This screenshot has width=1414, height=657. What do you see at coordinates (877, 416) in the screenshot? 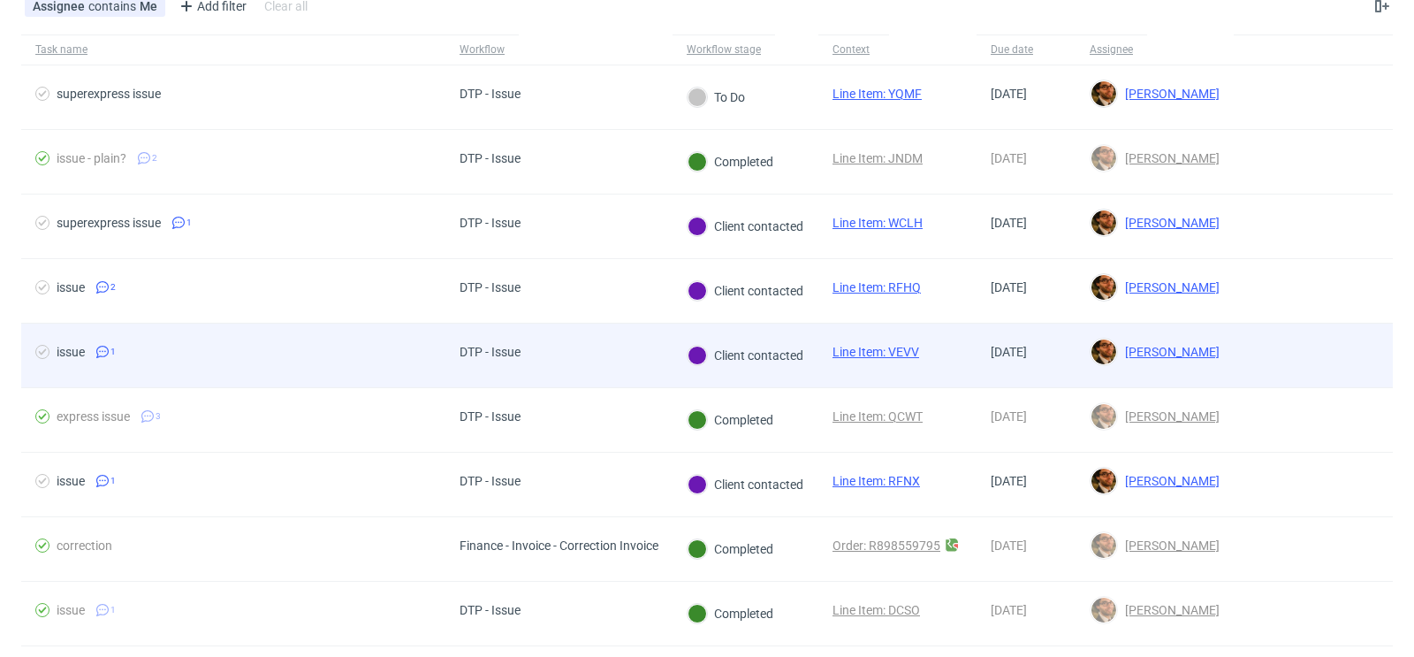
I see `a: Line Item: QCWT` at bounding box center [877, 416].